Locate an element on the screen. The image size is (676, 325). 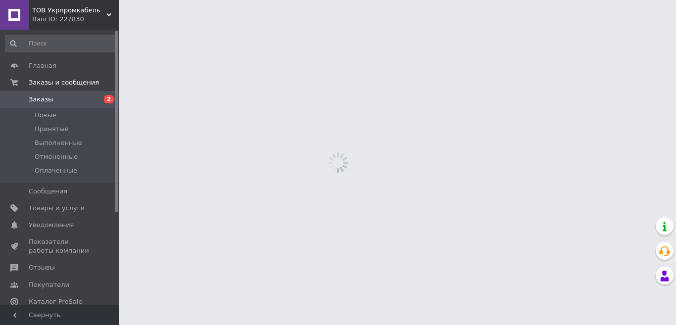
input: Поиск is located at coordinates (61, 44).